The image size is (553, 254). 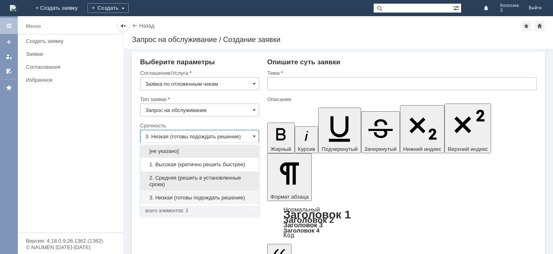 I want to click on a: Заявки, so click(x=72, y=54).